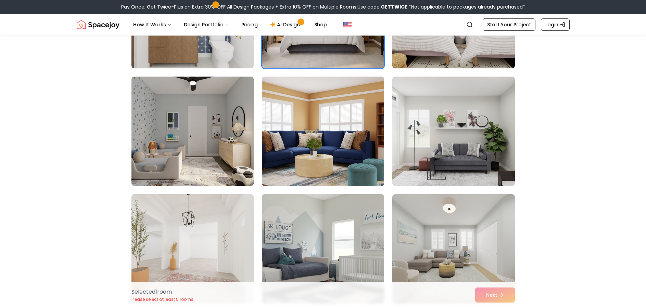 Image resolution: width=646 pixels, height=308 pixels. What do you see at coordinates (323, 7) in the screenshot?
I see `div: Pay Once, Get Twice-Plus an Extra 30% OFF All Design Packages + Extra 10% OFF on Multiple Rooms.` at bounding box center [323, 7].